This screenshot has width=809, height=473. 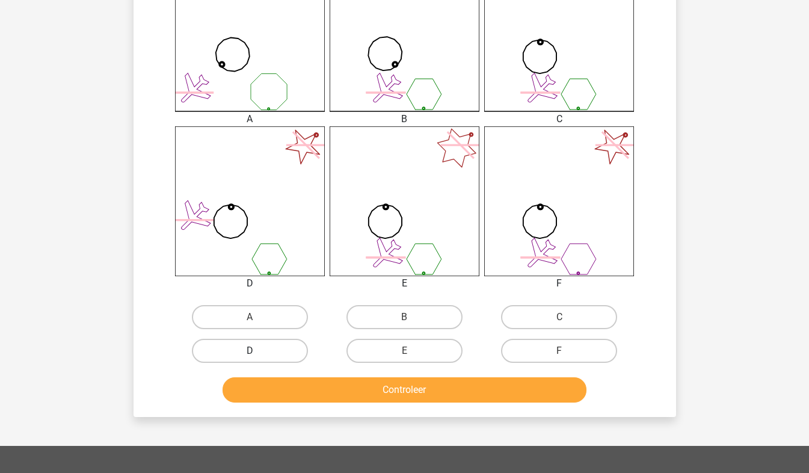 What do you see at coordinates (404, 119) in the screenshot?
I see `div: B` at bounding box center [404, 119].